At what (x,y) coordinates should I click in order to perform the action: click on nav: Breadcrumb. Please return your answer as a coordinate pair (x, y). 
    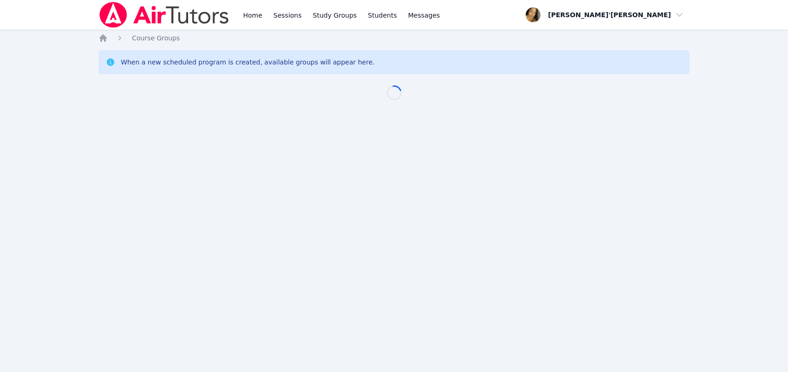
    Looking at the image, I should click on (394, 38).